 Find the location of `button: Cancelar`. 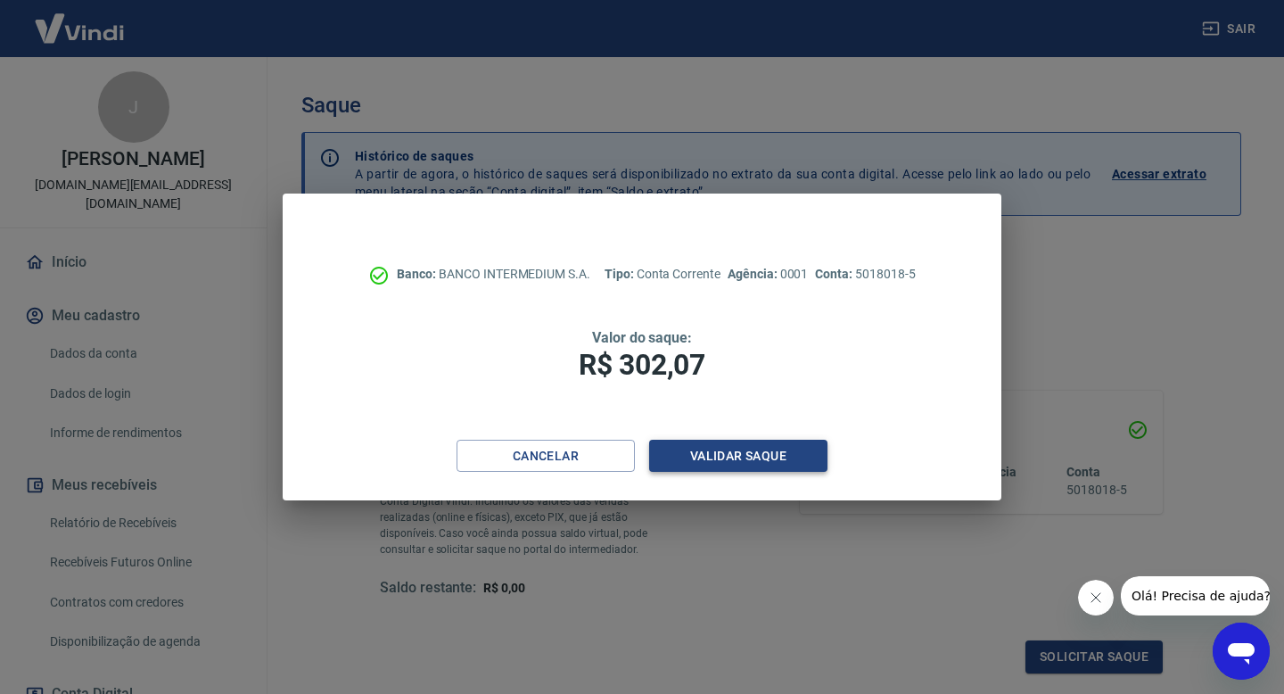

button: Cancelar is located at coordinates (546, 456).